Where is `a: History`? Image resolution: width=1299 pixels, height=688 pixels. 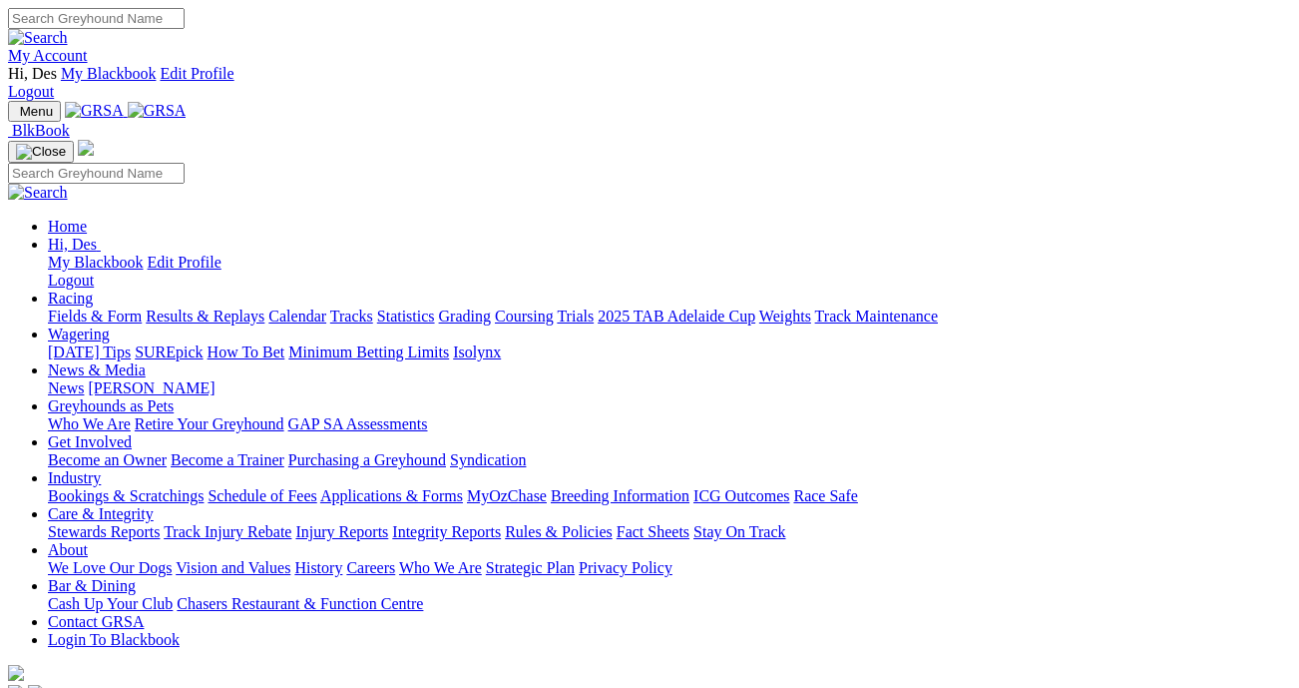
a: History is located at coordinates (318, 567).